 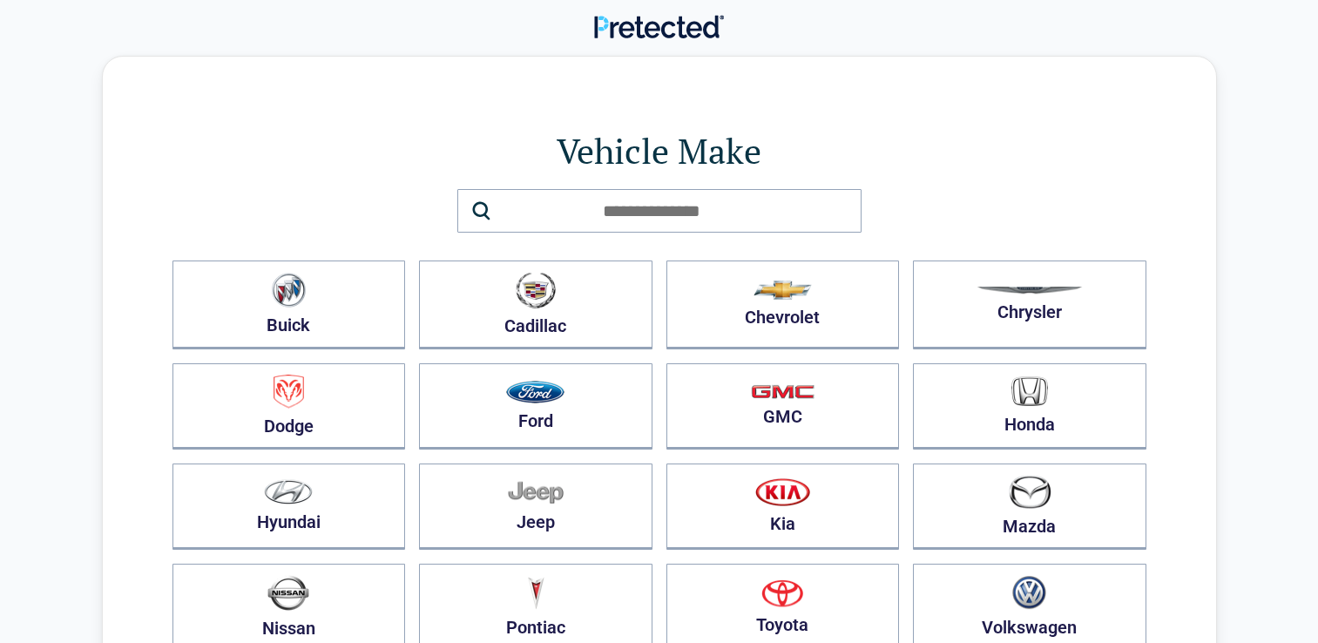 I want to click on button: GMC, so click(x=783, y=406).